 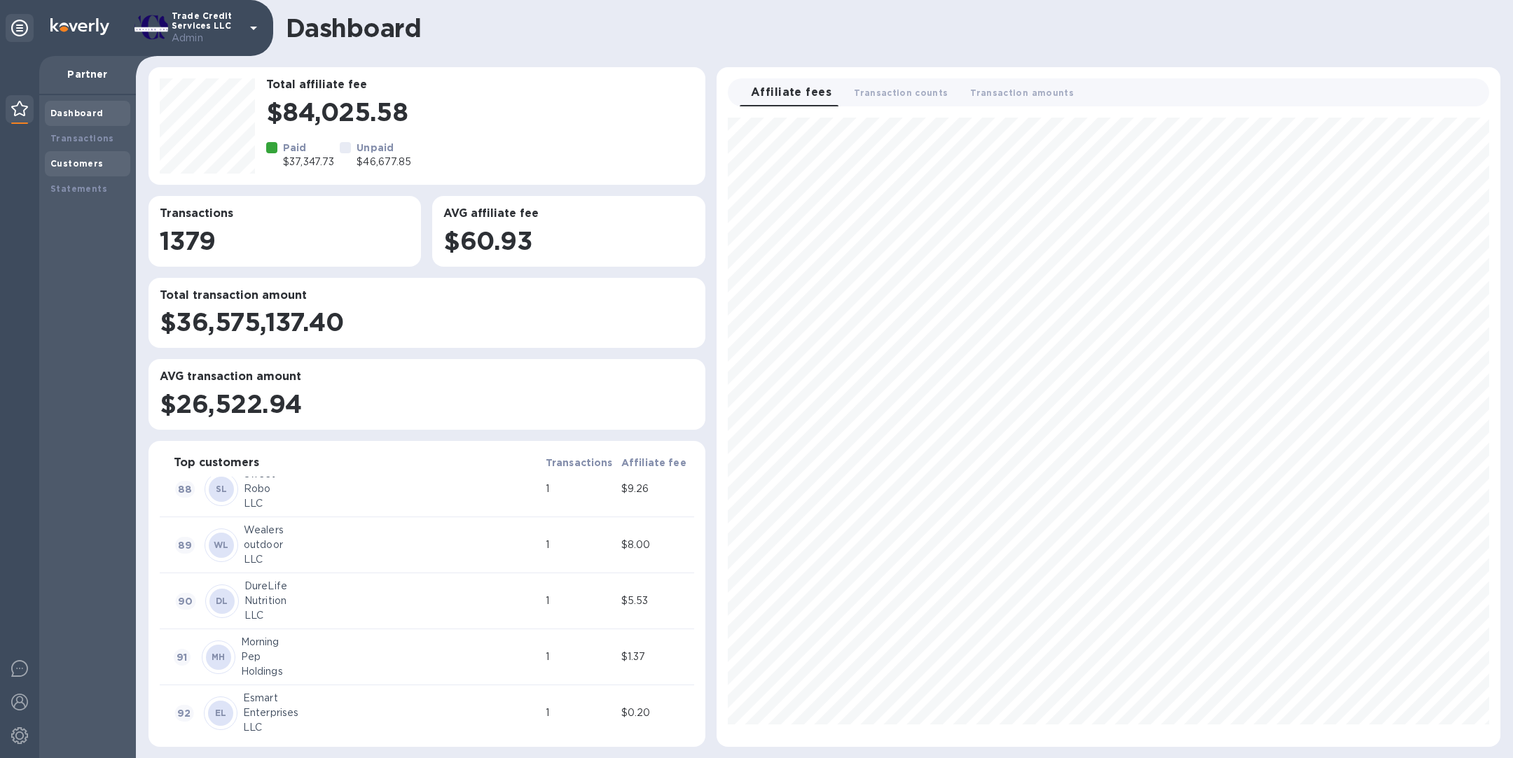 I want to click on div: outdoor, so click(x=391, y=545).